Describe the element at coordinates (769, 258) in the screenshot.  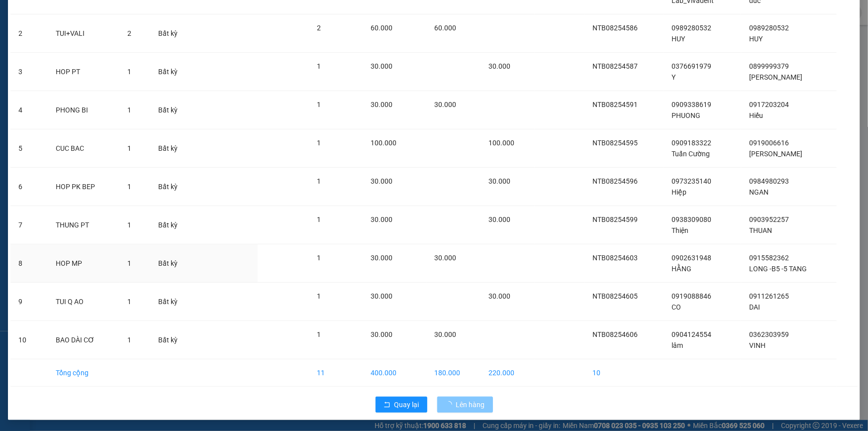
I see `span: 0915582362` at that location.